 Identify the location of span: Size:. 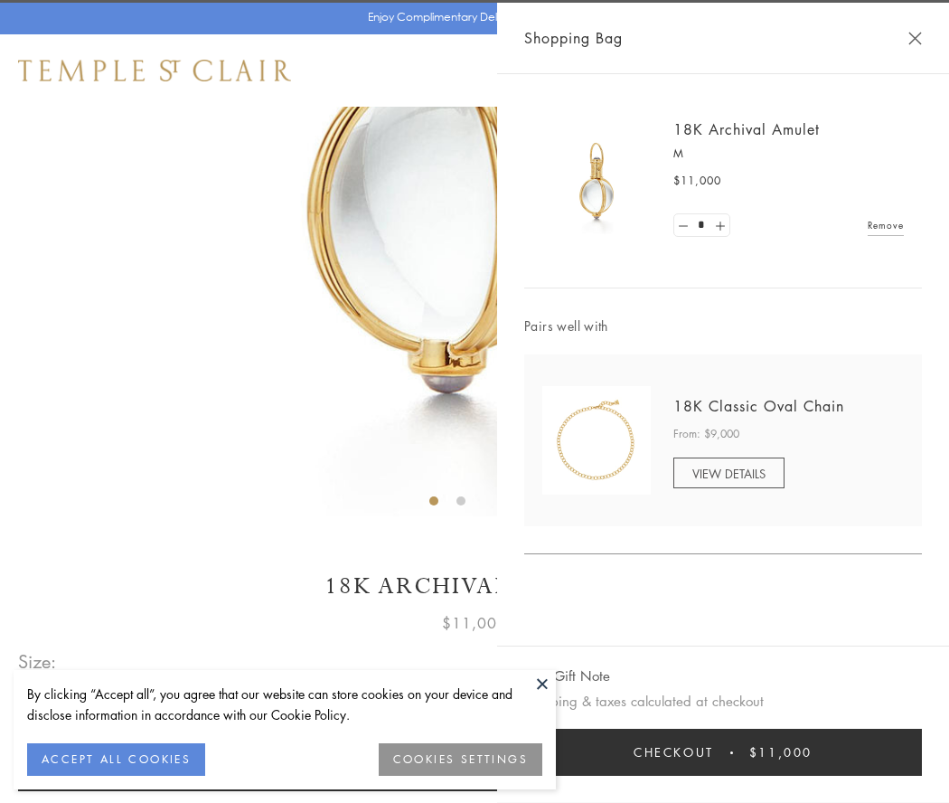
(38, 661).